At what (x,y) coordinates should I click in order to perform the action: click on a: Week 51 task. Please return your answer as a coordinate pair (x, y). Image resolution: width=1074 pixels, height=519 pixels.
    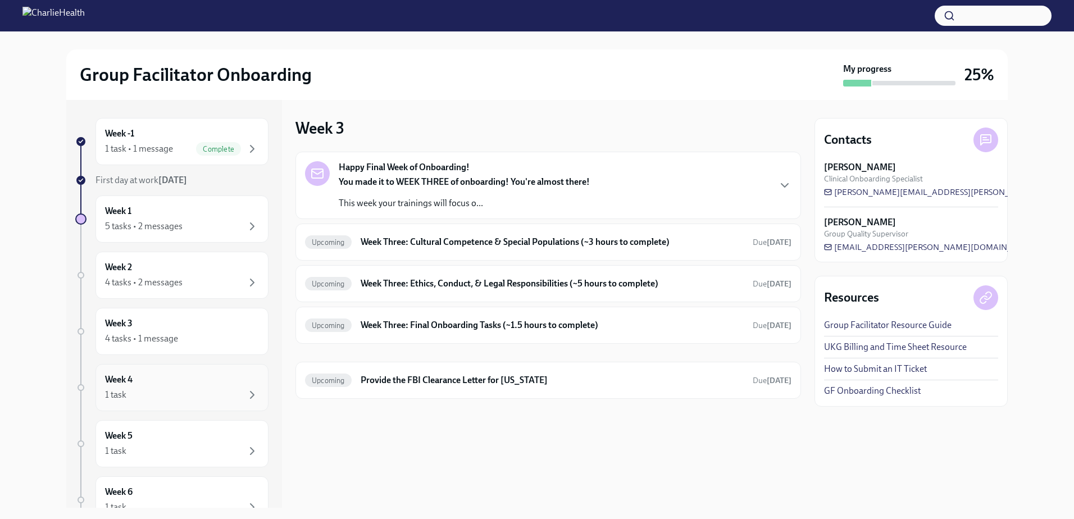
    Looking at the image, I should click on (172, 444).